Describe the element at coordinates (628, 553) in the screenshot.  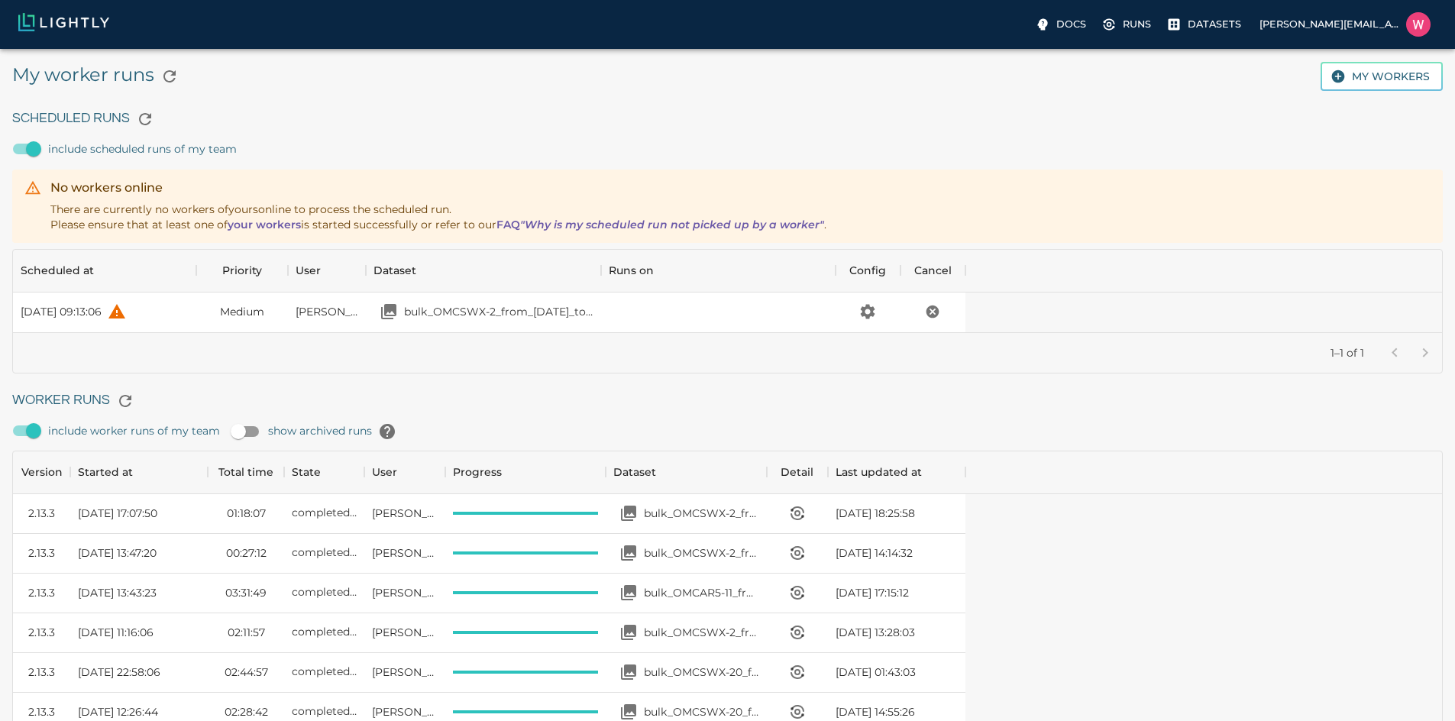
I see `button: Open your dataset bulk_OMCSWX-2_from_2025-09-23_to_2025-09-24_2025-10-03_20-44-40` at that location.